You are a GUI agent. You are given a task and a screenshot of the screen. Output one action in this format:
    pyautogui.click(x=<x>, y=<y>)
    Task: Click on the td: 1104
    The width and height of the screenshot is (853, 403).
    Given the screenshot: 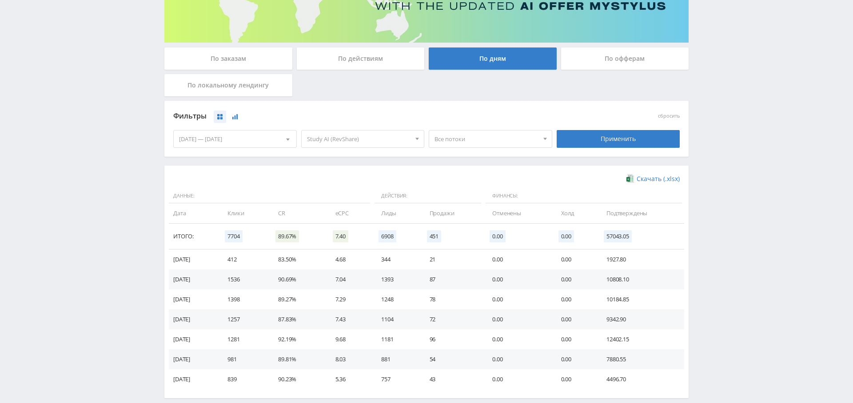 What is the action you would take?
    pyautogui.click(x=396, y=319)
    